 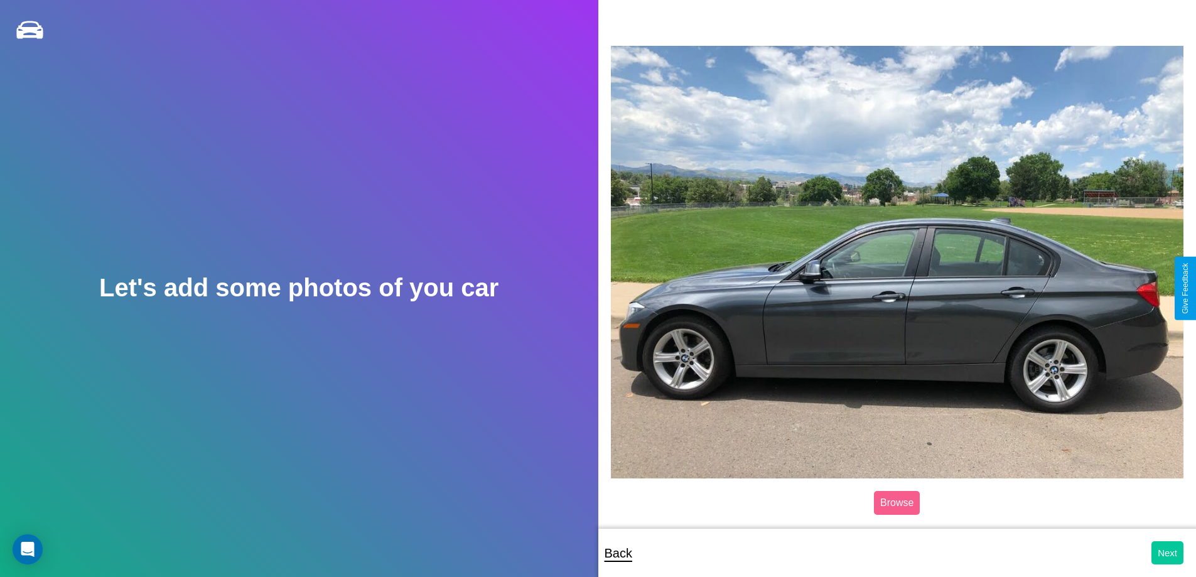 What do you see at coordinates (28, 549) in the screenshot?
I see `div: Open Intercom Messenger` at bounding box center [28, 549].